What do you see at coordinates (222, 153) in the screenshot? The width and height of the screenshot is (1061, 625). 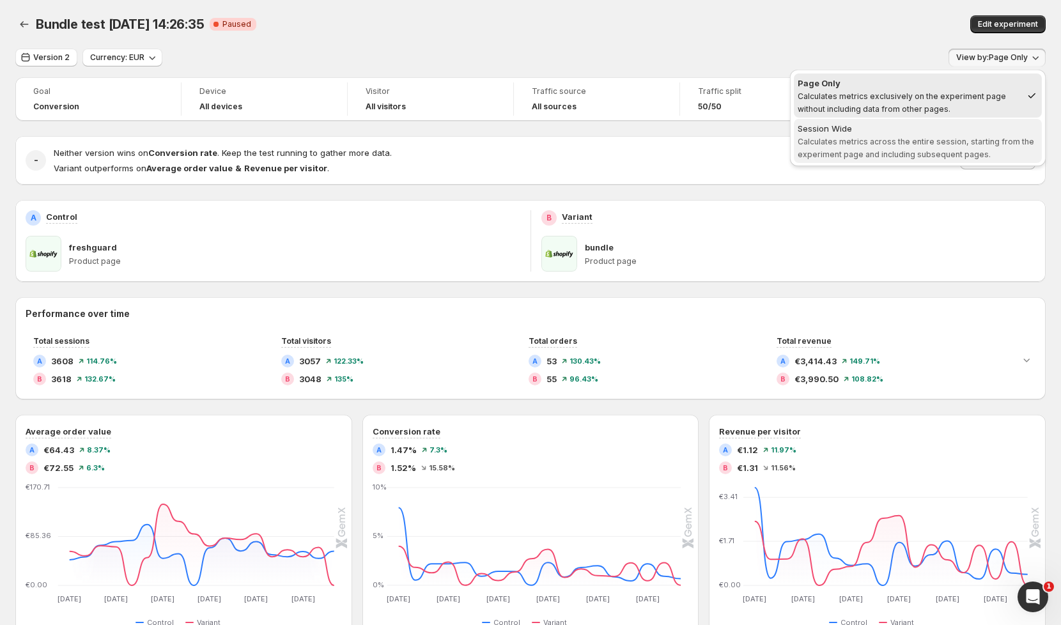 I see `span: Neither version wins on . Keep the test running to gather more data.` at bounding box center [222, 153].